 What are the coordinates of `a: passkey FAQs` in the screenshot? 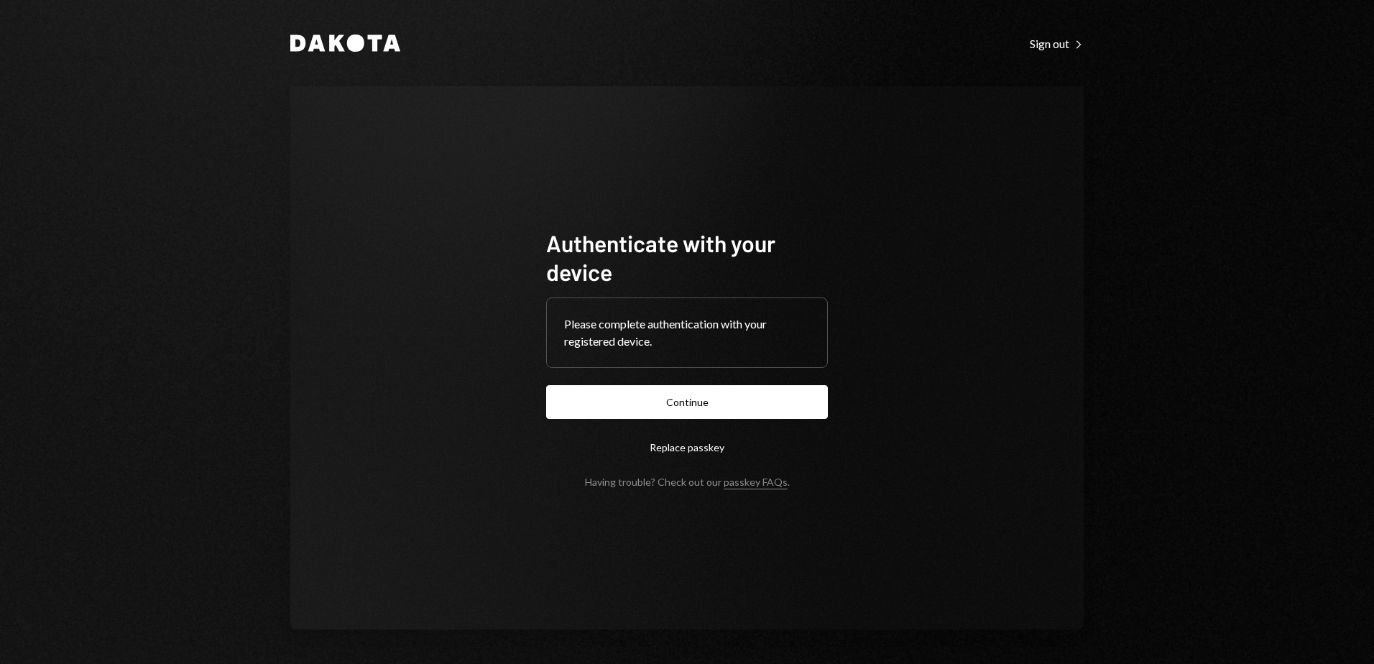 It's located at (755, 482).